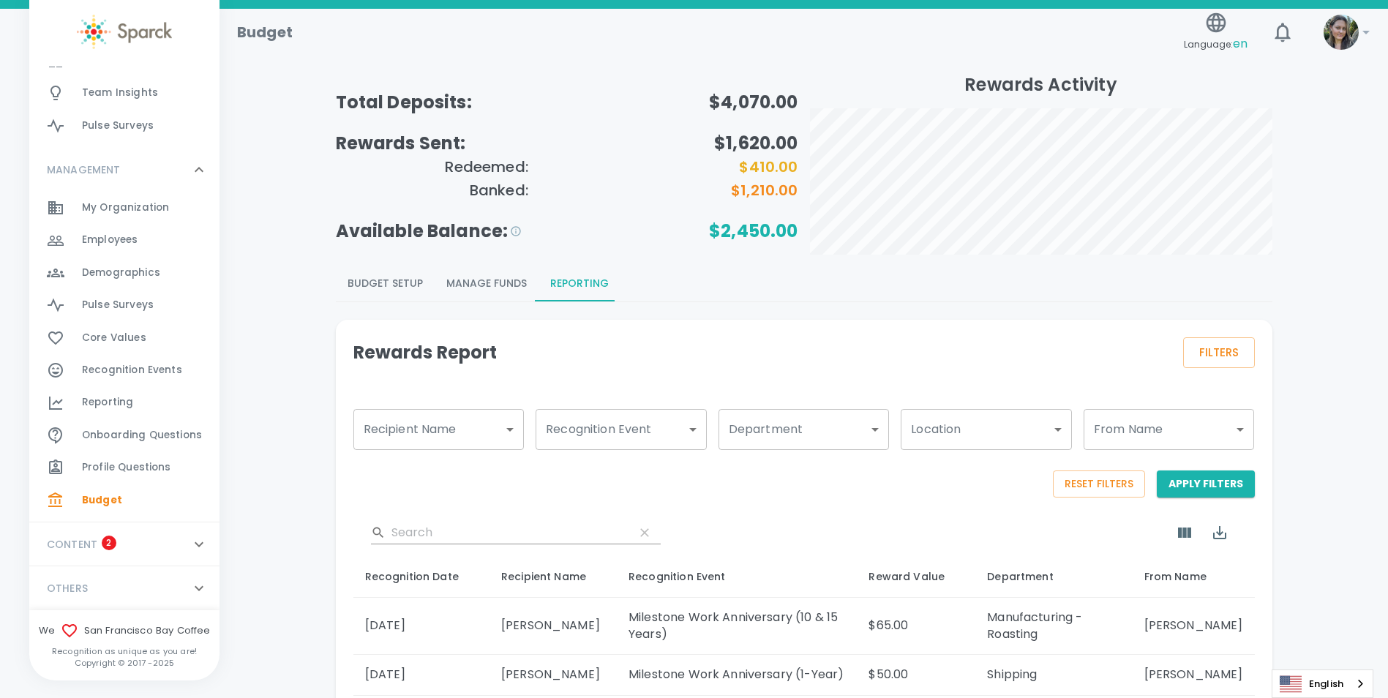 This screenshot has height=698, width=1388. Describe the element at coordinates (451, 143) in the screenshot. I see `h5: Rewards Sent:` at that location.